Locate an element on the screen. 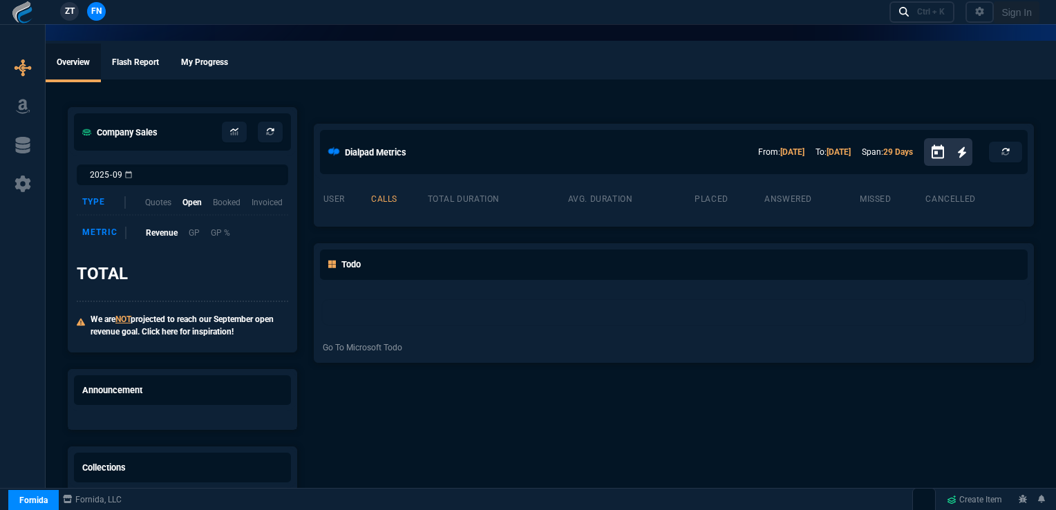  h5: Company Sales is located at coordinates (120, 132).